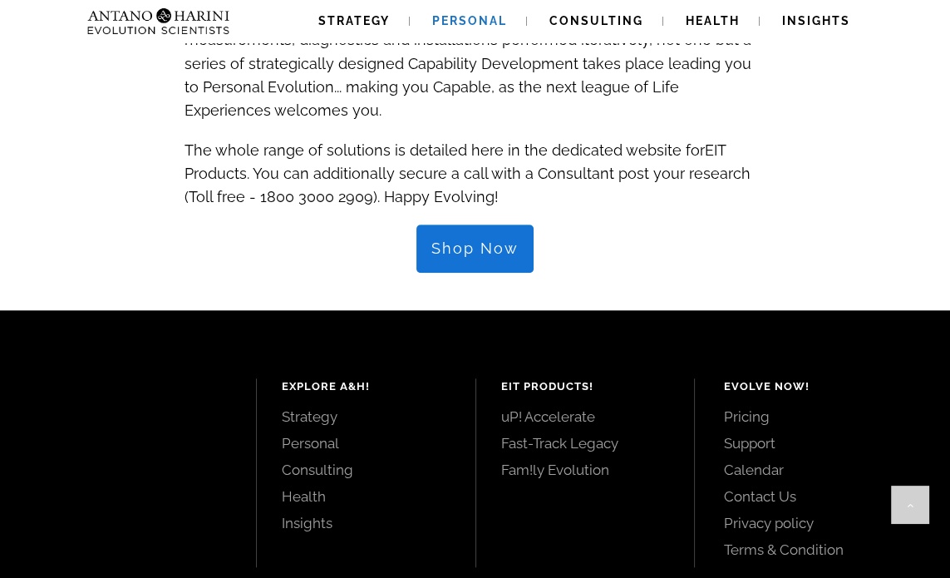  Describe the element at coordinates (818, 496) in the screenshot. I see `a: Contact Us` at that location.